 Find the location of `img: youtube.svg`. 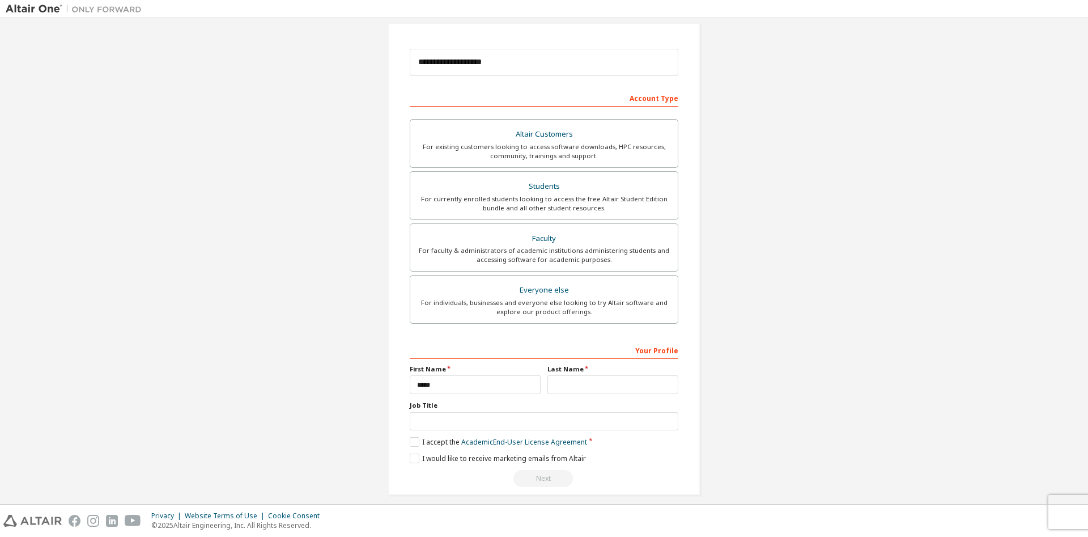

img: youtube.svg is located at coordinates (133, 520).